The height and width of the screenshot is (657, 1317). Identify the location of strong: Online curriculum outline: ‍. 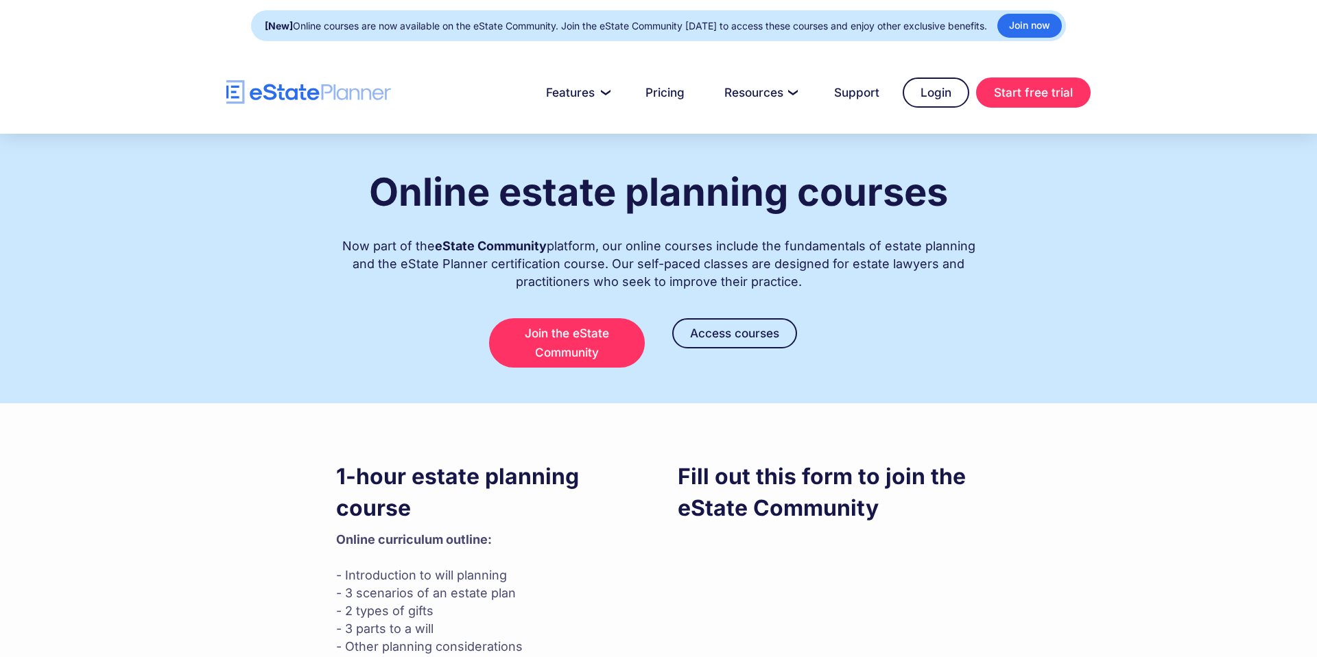
(414, 539).